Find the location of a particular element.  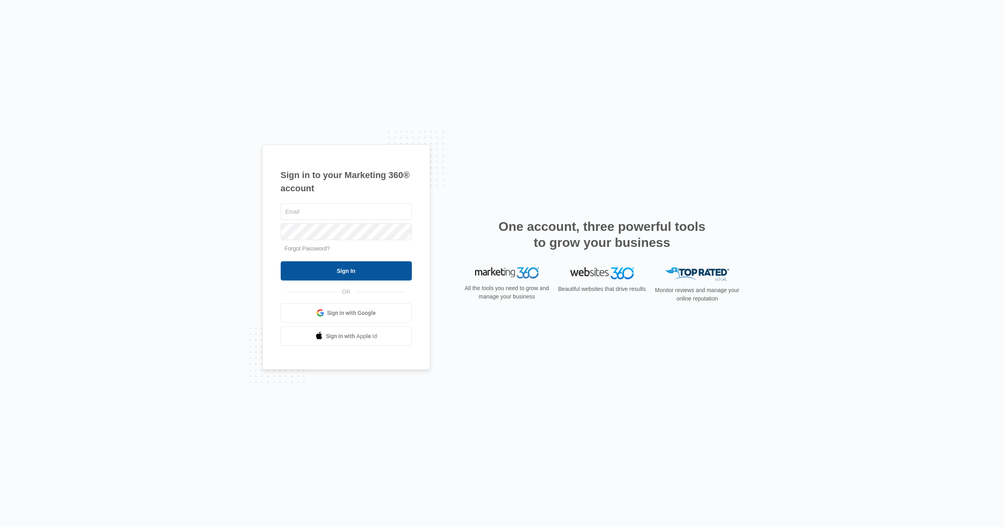

p: Beautiful websites that drive results is located at coordinates (602, 289).